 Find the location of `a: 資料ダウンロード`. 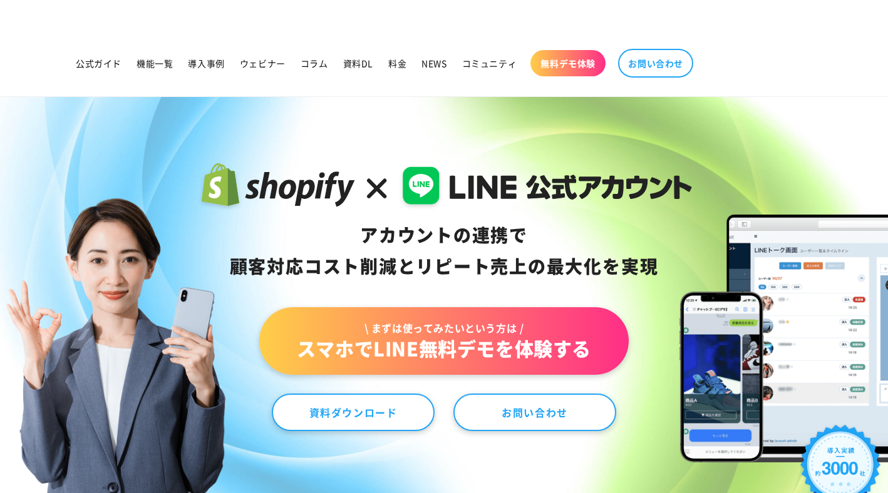

a: 資料ダウンロード is located at coordinates (353, 412).